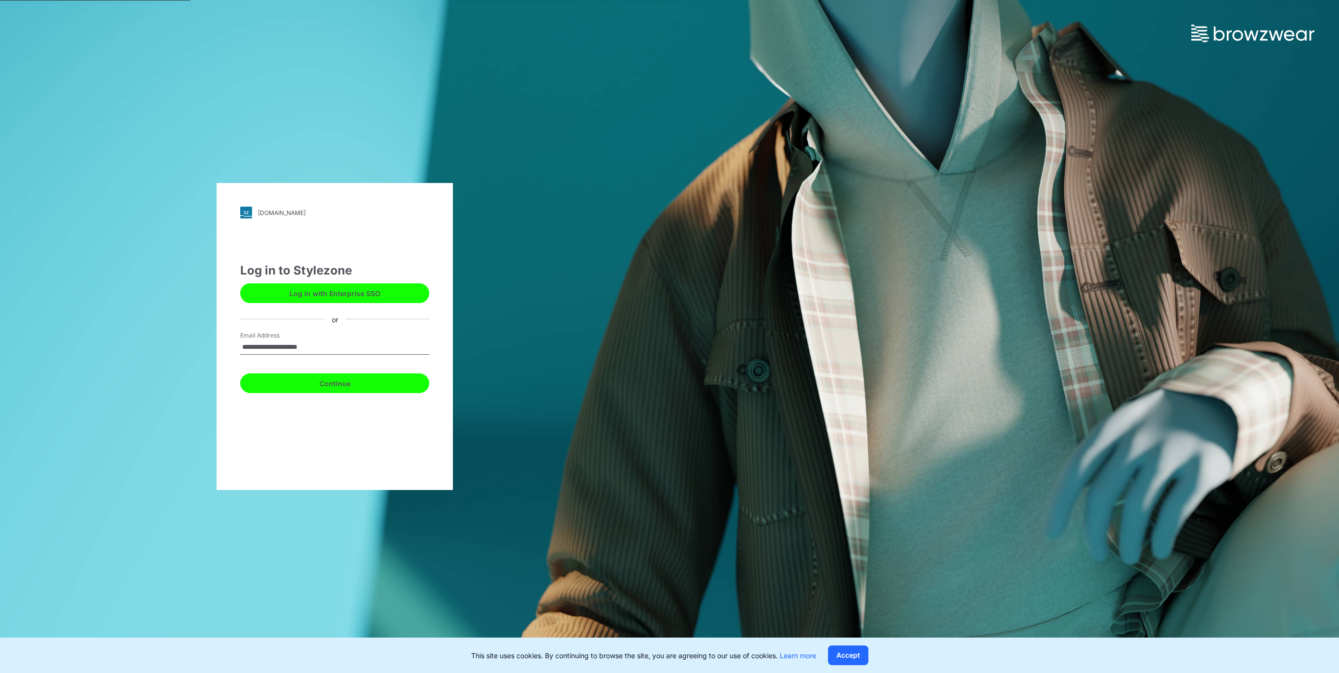 The height and width of the screenshot is (673, 1339). What do you see at coordinates (335, 383) in the screenshot?
I see `button: Continue` at bounding box center [335, 383].